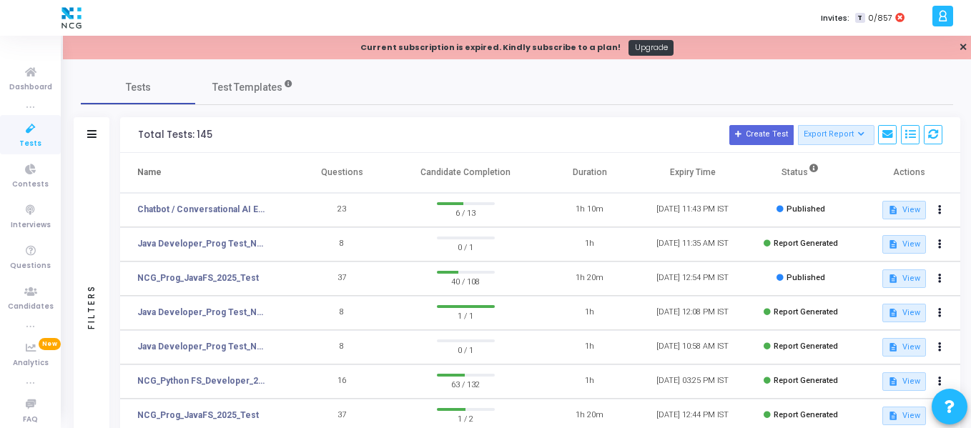 Image resolution: width=971 pixels, height=428 pixels. Describe the element at coordinates (203, 210) in the screenshot. I see `a: Chatbot / Conversational AI Engineer Assessment` at that location.